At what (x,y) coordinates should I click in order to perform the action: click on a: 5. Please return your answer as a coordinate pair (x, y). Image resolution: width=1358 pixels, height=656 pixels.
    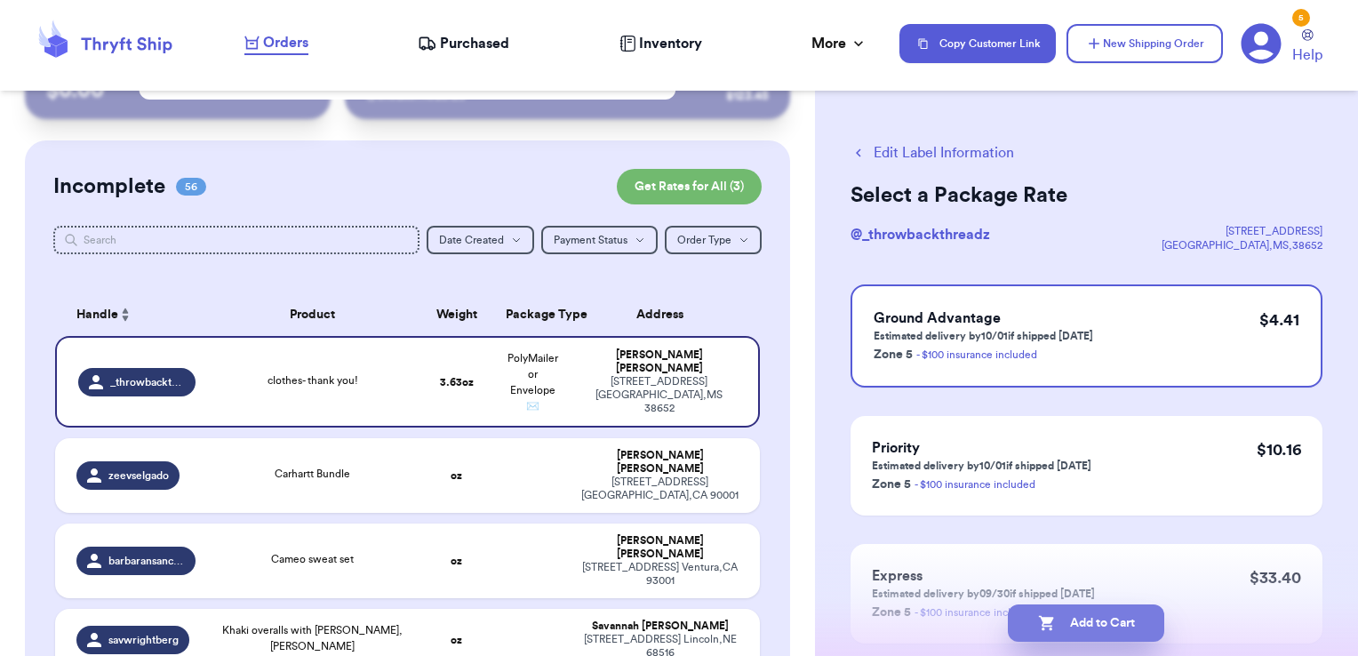
    Looking at the image, I should click on (1261, 44).